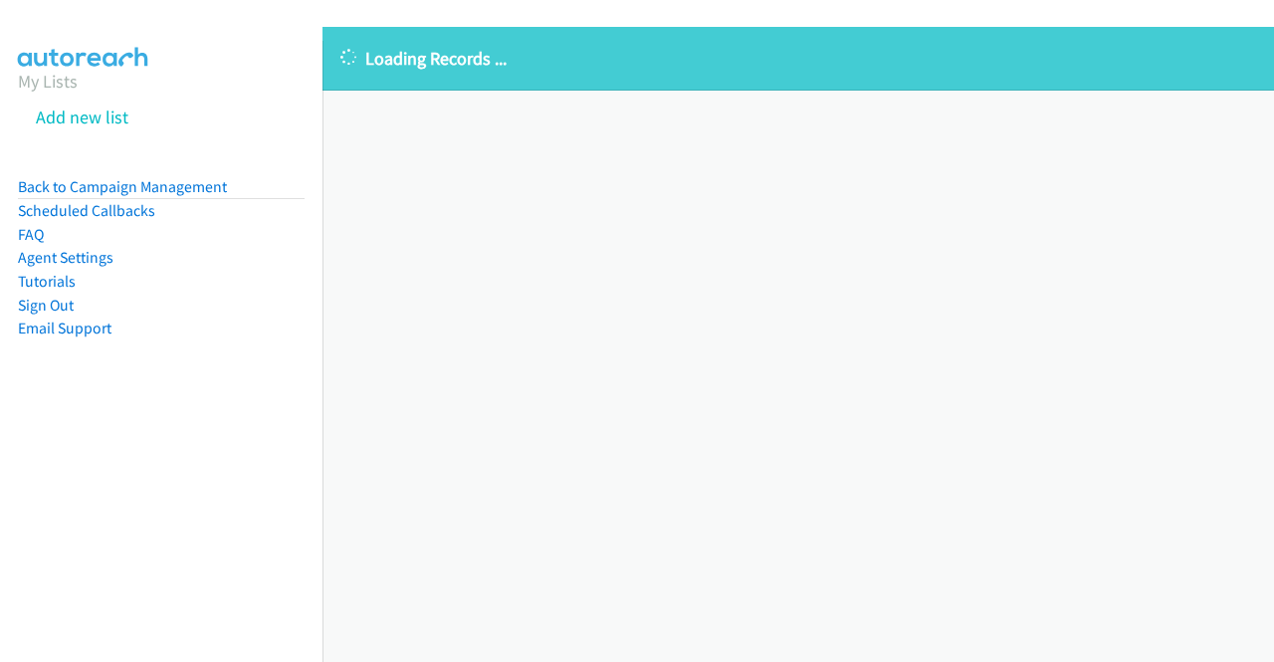 This screenshot has height=662, width=1274. Describe the element at coordinates (31, 234) in the screenshot. I see `a: FAQ` at that location.